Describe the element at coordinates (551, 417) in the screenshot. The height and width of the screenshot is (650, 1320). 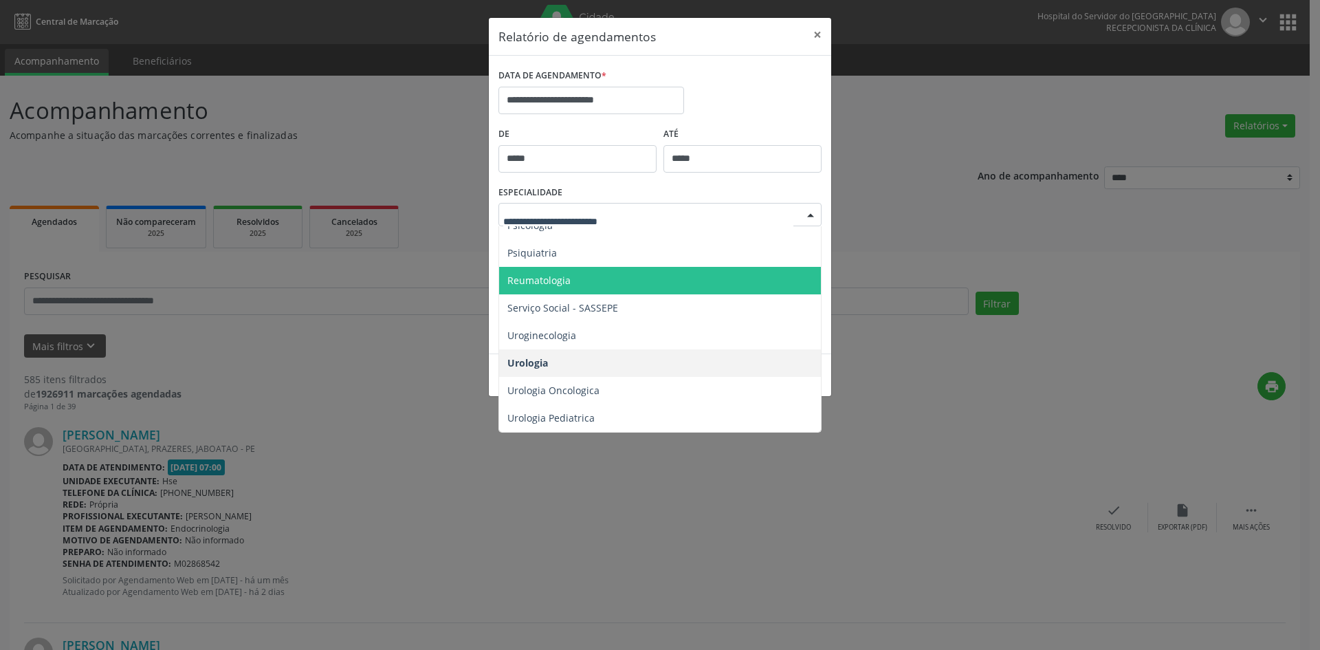
I see `span: Urologia Pediatrica` at that location.